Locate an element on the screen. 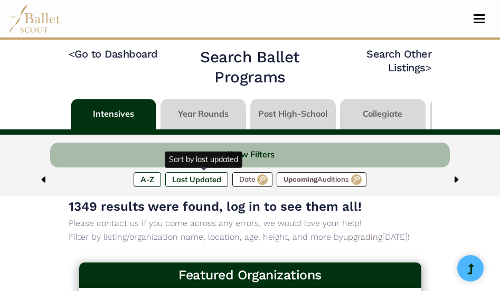 Image resolution: width=500 pixels, height=291 pixels. div: Sort by last updated is located at coordinates (203, 159).